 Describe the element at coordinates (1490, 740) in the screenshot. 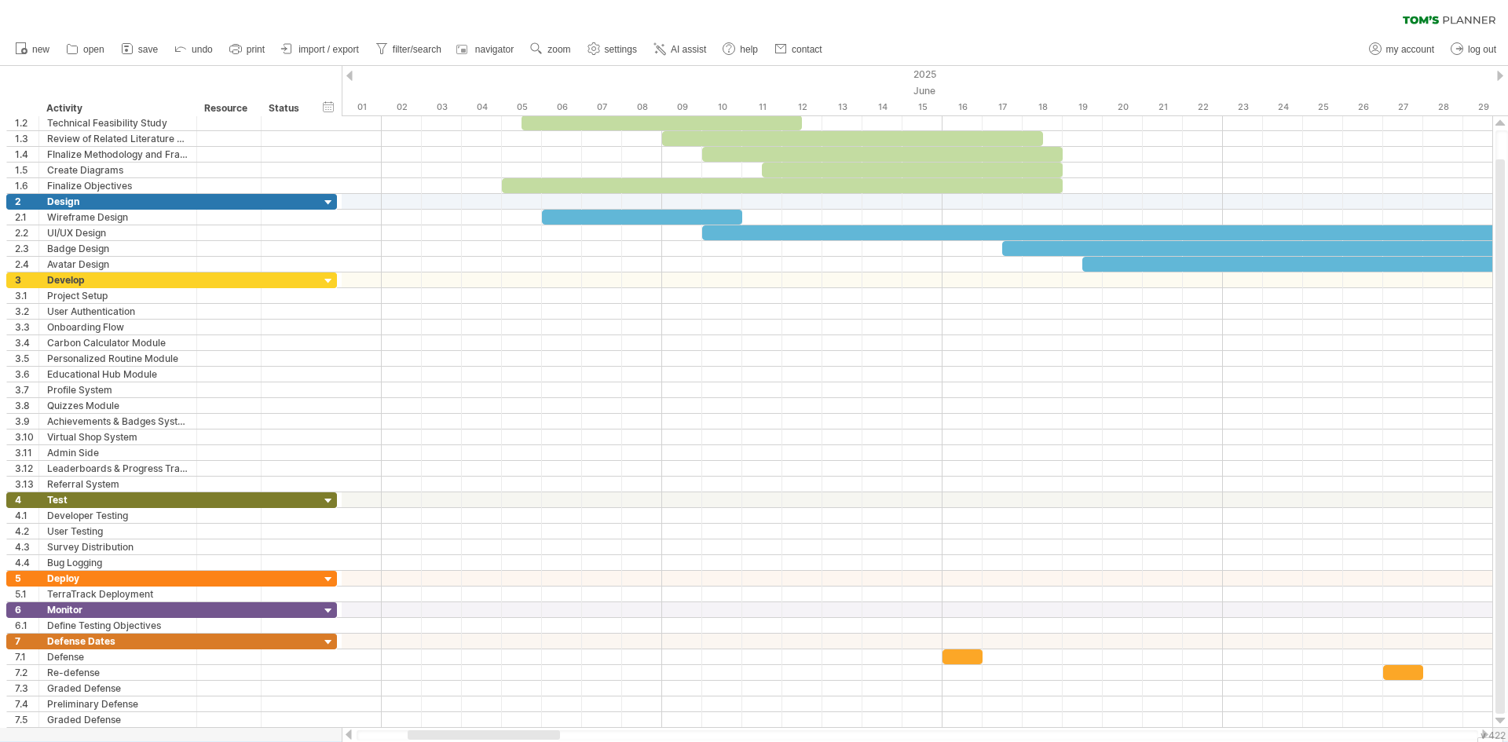

I see `div: Show Legend` at that location.